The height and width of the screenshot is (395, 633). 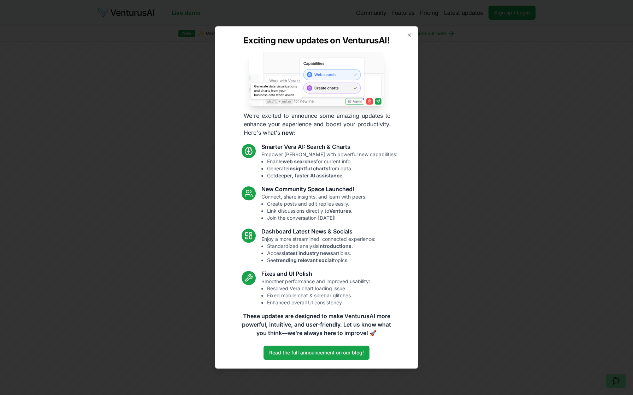 What do you see at coordinates (308, 254) in the screenshot?
I see `strong: latest industry news` at bounding box center [308, 254].